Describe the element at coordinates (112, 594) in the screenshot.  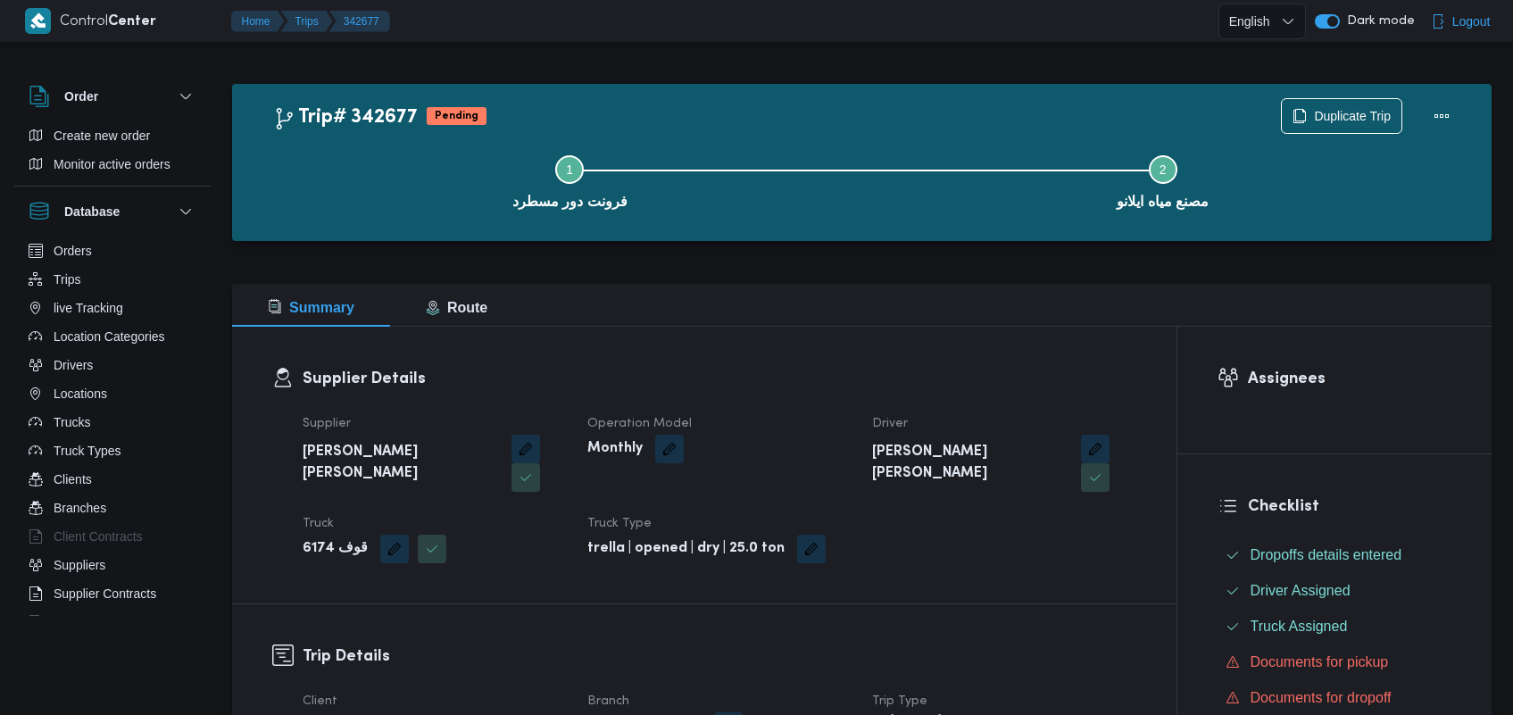
I see `button: Supplier Contracts` at that location.